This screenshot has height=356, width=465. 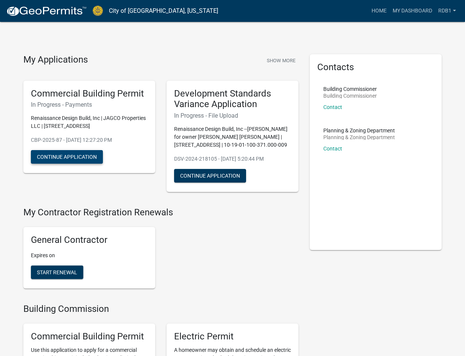 What do you see at coordinates (376, 67) in the screenshot?
I see `h5: Contacts` at bounding box center [376, 67].